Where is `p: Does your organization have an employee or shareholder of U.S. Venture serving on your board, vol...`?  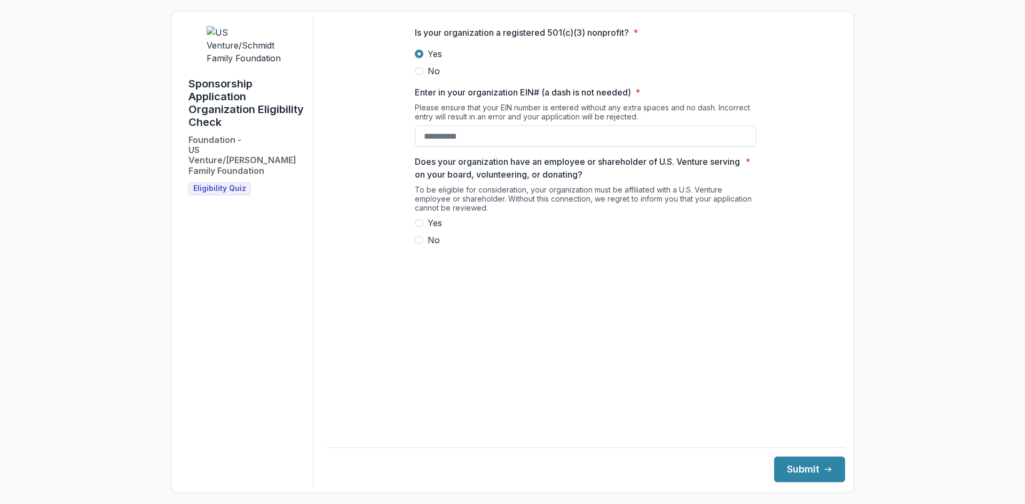
p: Does your organization have an employee or shareholder of U.S. Venture serving on your board, vol... is located at coordinates (578, 168).